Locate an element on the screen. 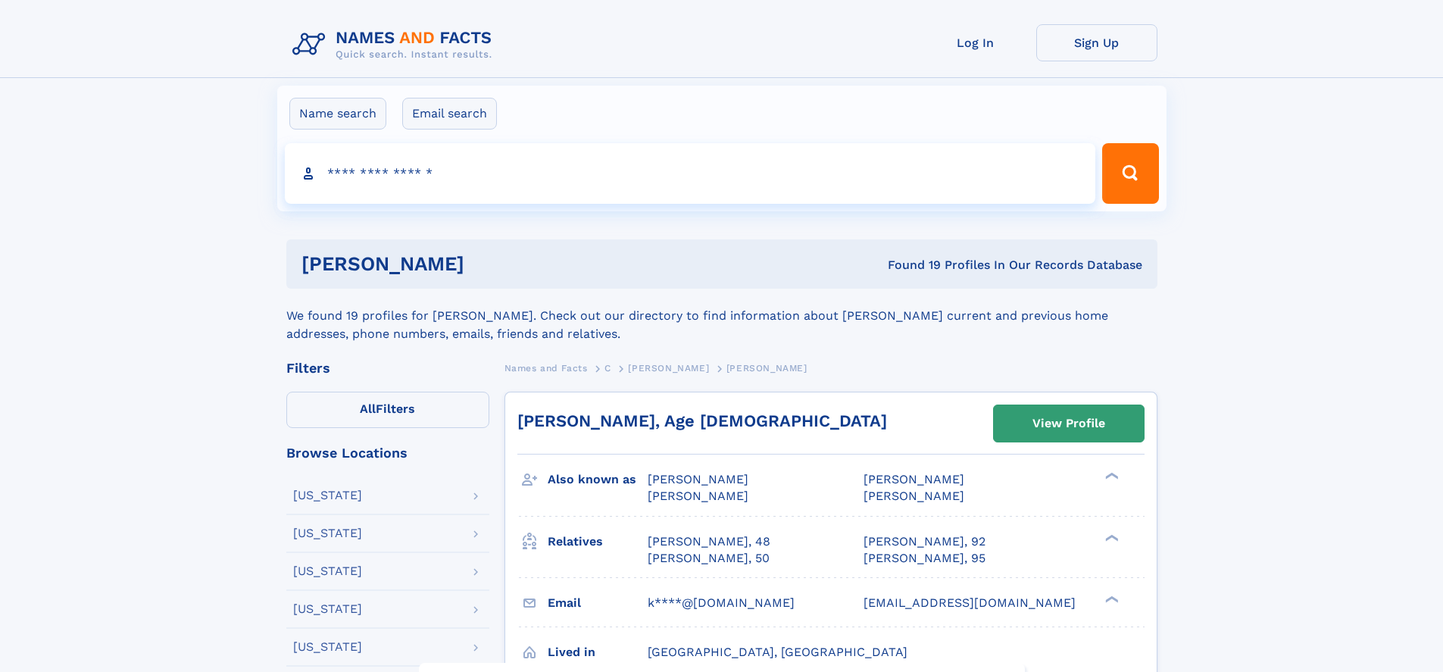 This screenshot has width=1443, height=672. h3: Relatives is located at coordinates (598, 542).